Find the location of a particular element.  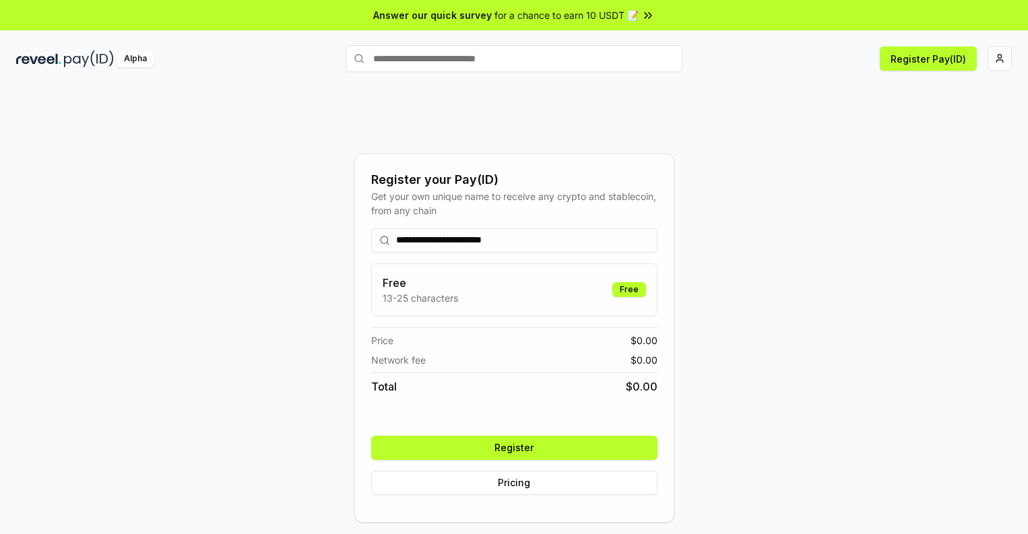

button: Register is located at coordinates (514, 448).